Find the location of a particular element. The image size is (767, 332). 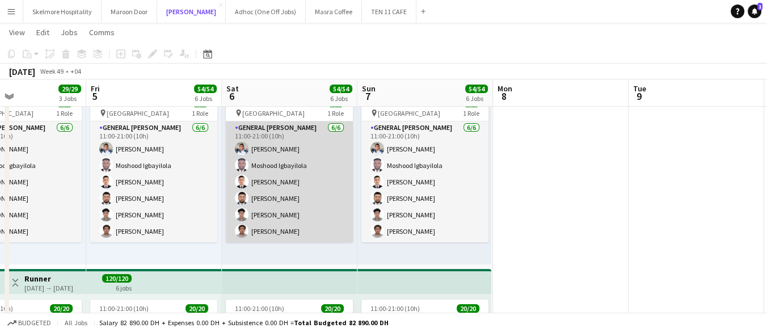

button: Budgeted is located at coordinates (29, 323).